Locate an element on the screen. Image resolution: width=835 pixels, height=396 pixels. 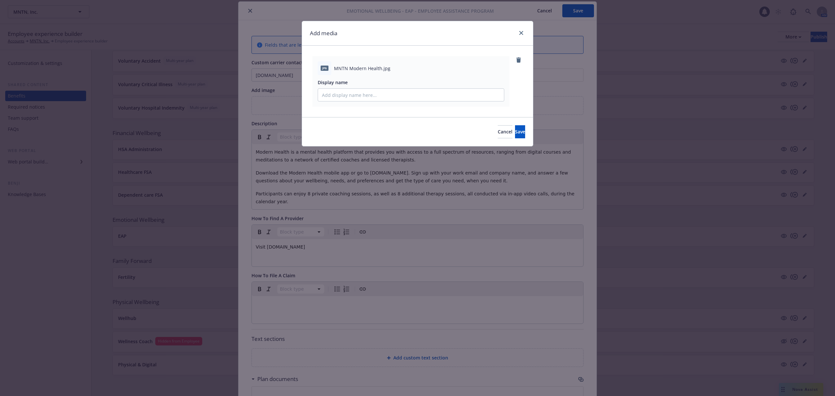
span: Cancel is located at coordinates (505, 131).